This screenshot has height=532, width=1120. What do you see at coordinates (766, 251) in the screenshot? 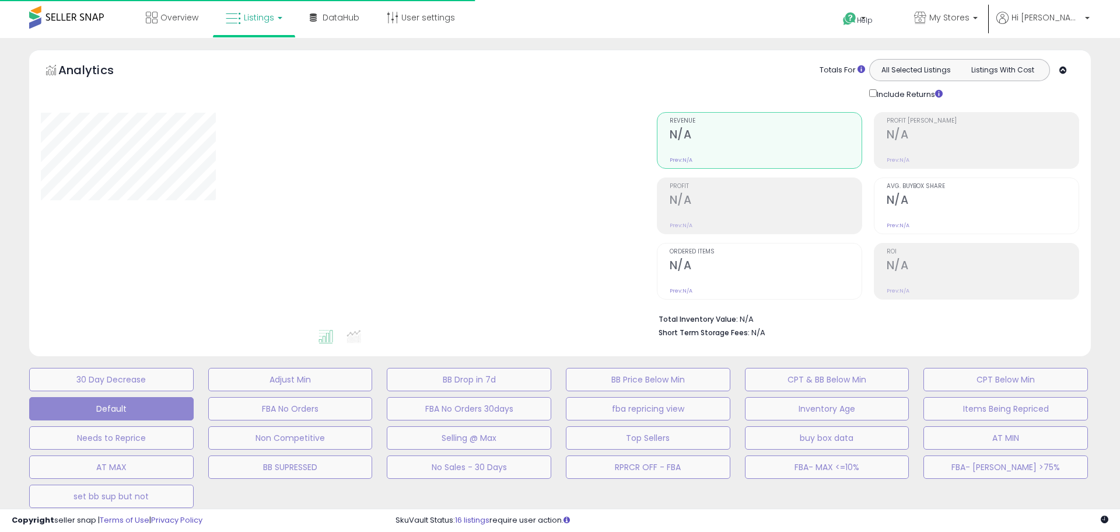
I see `span: Ordered Items` at bounding box center [766, 251].